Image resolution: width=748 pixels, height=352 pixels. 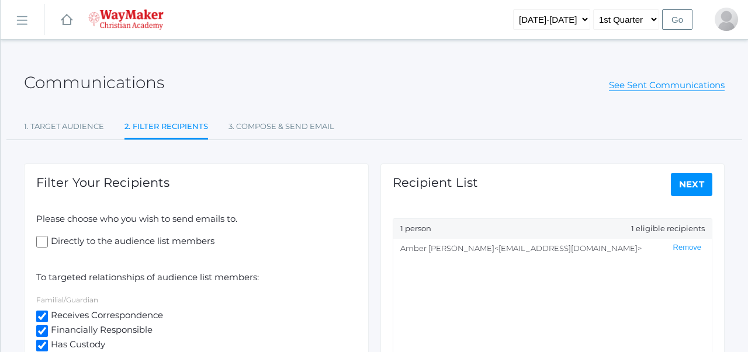 What do you see at coordinates (281, 127) in the screenshot?
I see `a: 3. Compose & Send Email` at bounding box center [281, 127].